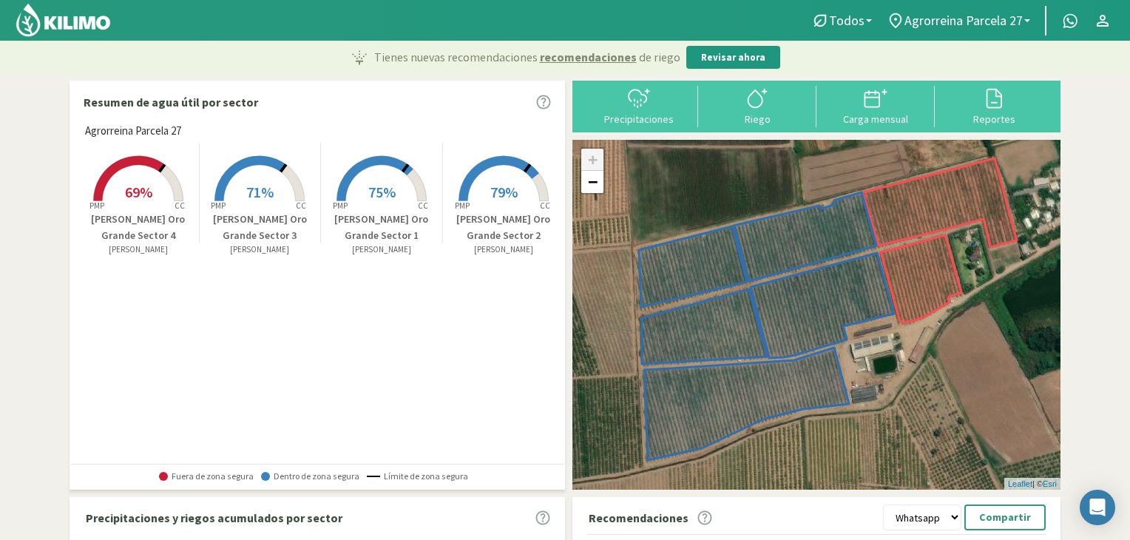 The height and width of the screenshot is (540, 1130). What do you see at coordinates (206, 476) in the screenshot?
I see `span: Fuera de zona segura` at bounding box center [206, 476].